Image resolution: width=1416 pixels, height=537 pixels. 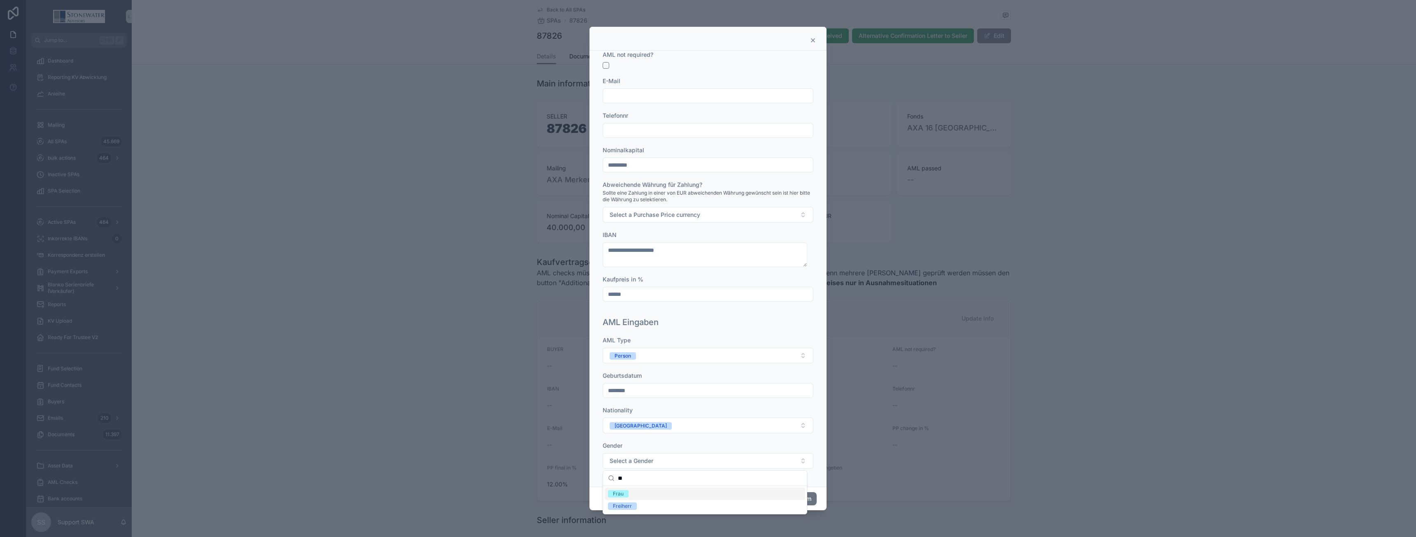 I want to click on span: Sollte eine Zahlung in einer von EUR abweichenden Währung gewünscht sein ist hier bitte die Währu..., so click(x=708, y=196).